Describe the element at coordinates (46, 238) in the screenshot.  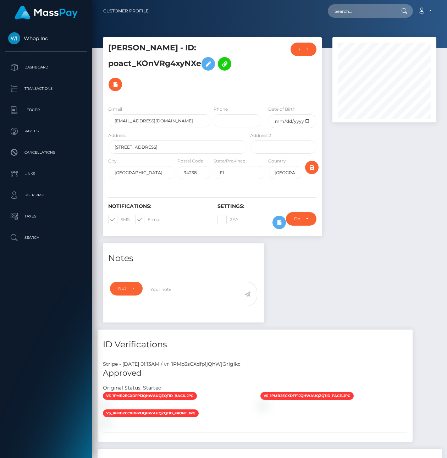
I see `a: Search` at that location.